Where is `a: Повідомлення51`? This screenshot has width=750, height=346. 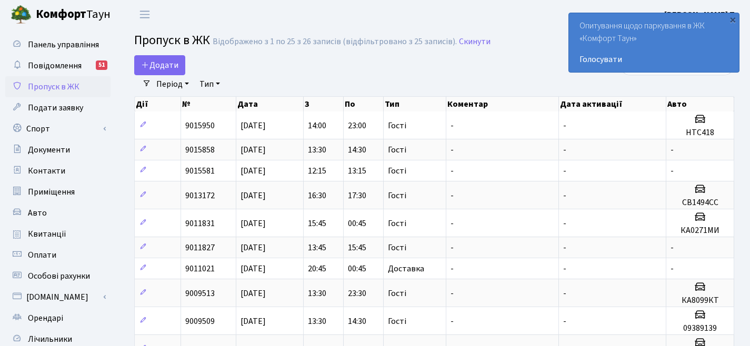
a: Повідомлення51 is located at coordinates (58, 66).